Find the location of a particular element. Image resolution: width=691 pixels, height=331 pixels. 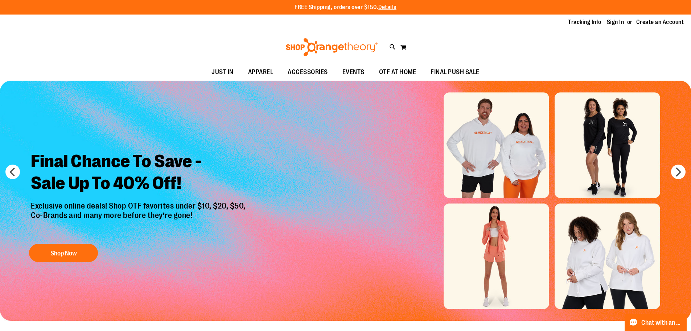

button: next is located at coordinates (678, 172).